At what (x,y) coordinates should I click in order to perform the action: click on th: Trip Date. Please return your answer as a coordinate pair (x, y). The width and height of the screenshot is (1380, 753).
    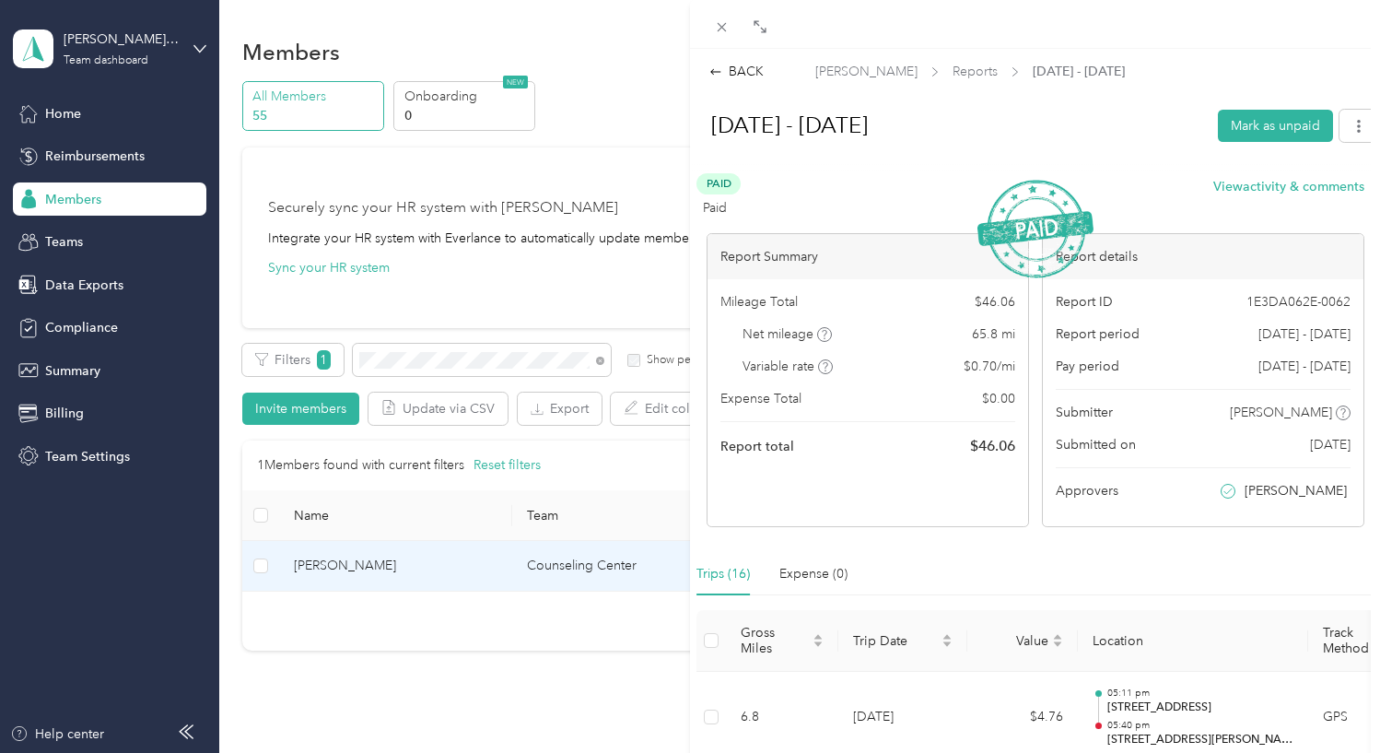
    Looking at the image, I should click on (903, 640).